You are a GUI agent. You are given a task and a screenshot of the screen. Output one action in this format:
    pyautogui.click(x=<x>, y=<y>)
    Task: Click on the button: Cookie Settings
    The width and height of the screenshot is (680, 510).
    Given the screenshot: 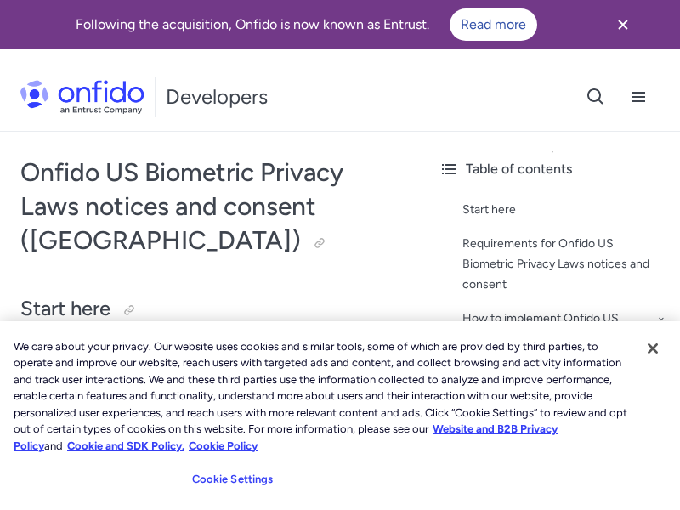 What is the action you would take?
    pyautogui.click(x=232, y=479)
    